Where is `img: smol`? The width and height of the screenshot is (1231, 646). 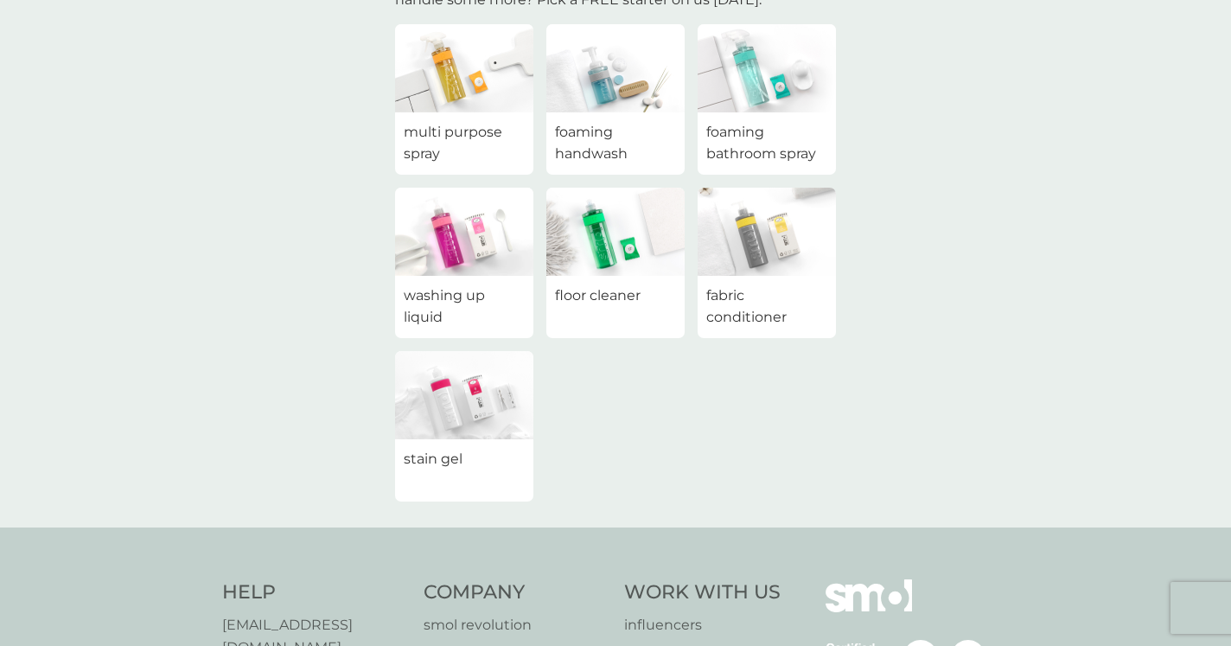 img: smol is located at coordinates (869, 609).